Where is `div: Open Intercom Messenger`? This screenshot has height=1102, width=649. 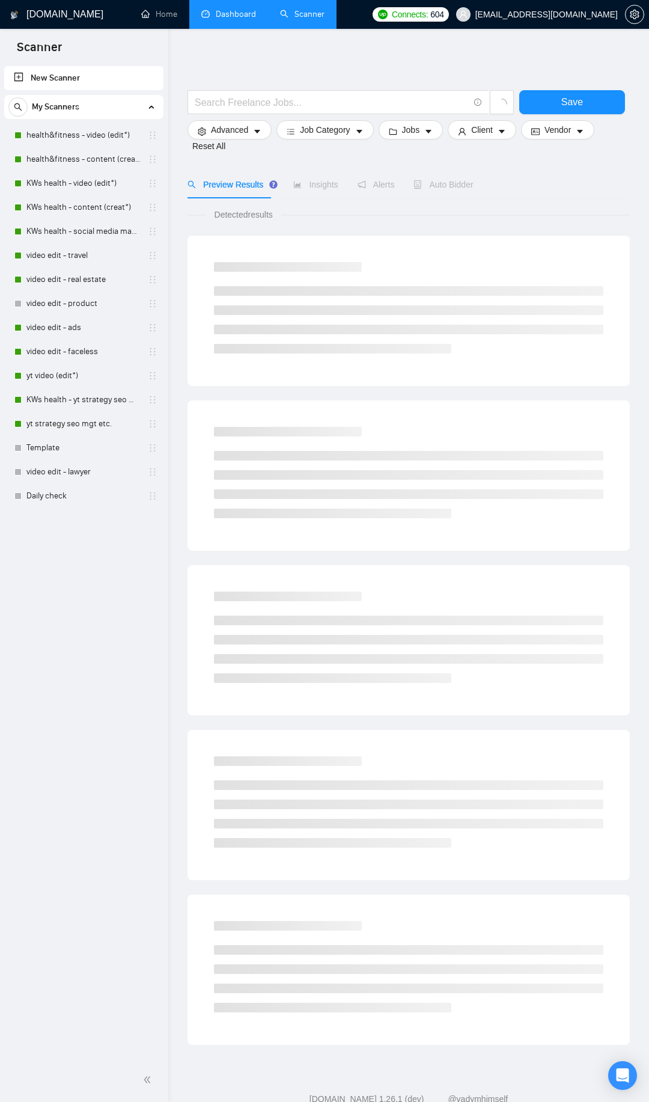
div: Open Intercom Messenger is located at coordinates (623, 1075).